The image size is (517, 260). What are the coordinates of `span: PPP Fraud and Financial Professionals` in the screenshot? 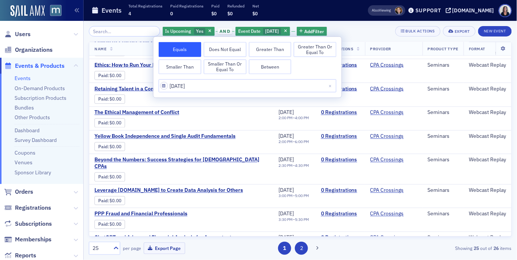 It's located at (157, 215).